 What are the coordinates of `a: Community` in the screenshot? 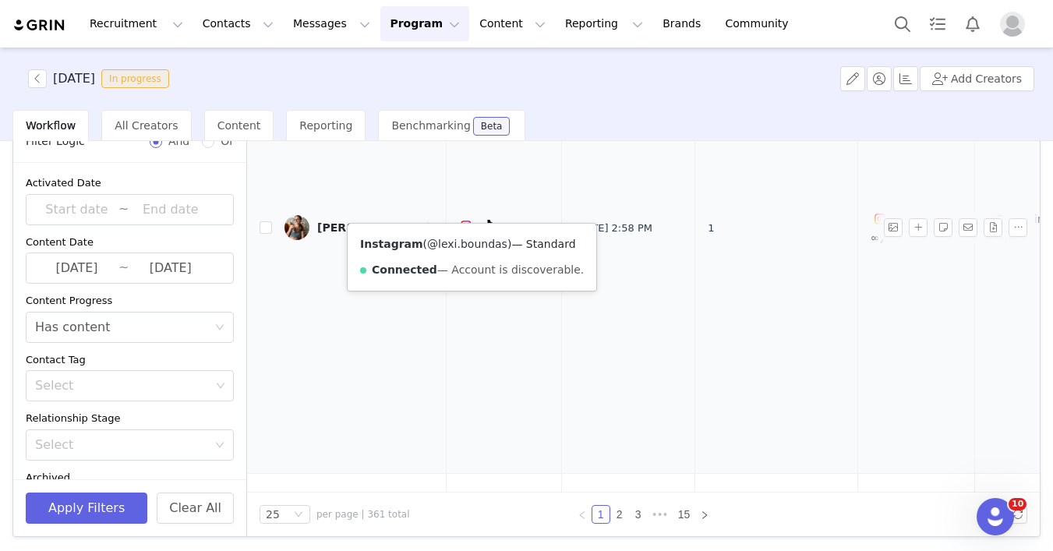 It's located at (761, 23).